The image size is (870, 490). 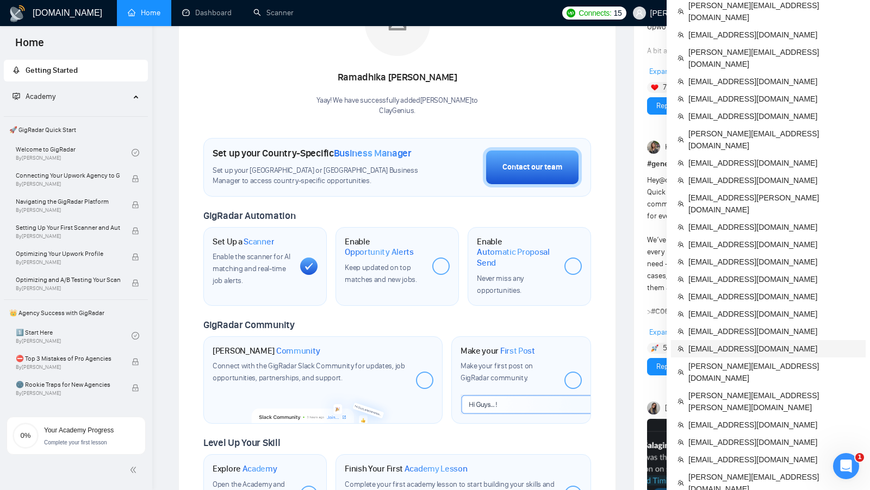 What do you see at coordinates (497, 351) in the screenshot?
I see `h1: Make your` at bounding box center [497, 351].